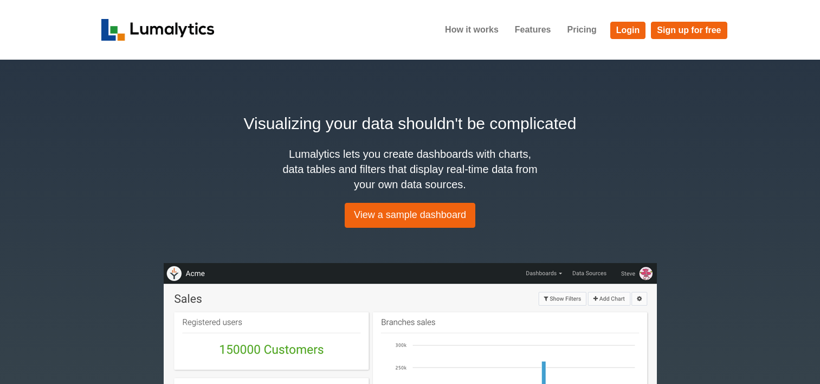 The image size is (820, 384). What do you see at coordinates (581, 30) in the screenshot?
I see `a: Pricing` at bounding box center [581, 30].